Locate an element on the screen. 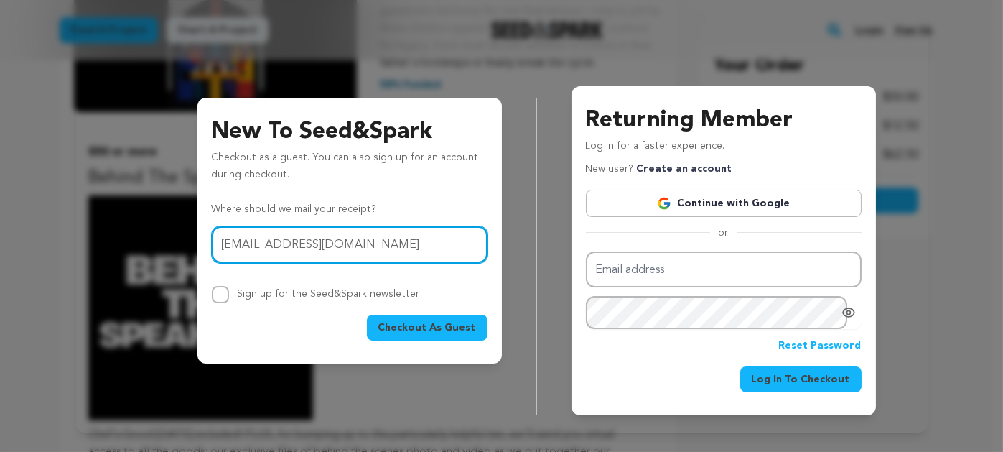 Image resolution: width=1003 pixels, height=452 pixels. a: Continue with Google is located at coordinates (724, 203).